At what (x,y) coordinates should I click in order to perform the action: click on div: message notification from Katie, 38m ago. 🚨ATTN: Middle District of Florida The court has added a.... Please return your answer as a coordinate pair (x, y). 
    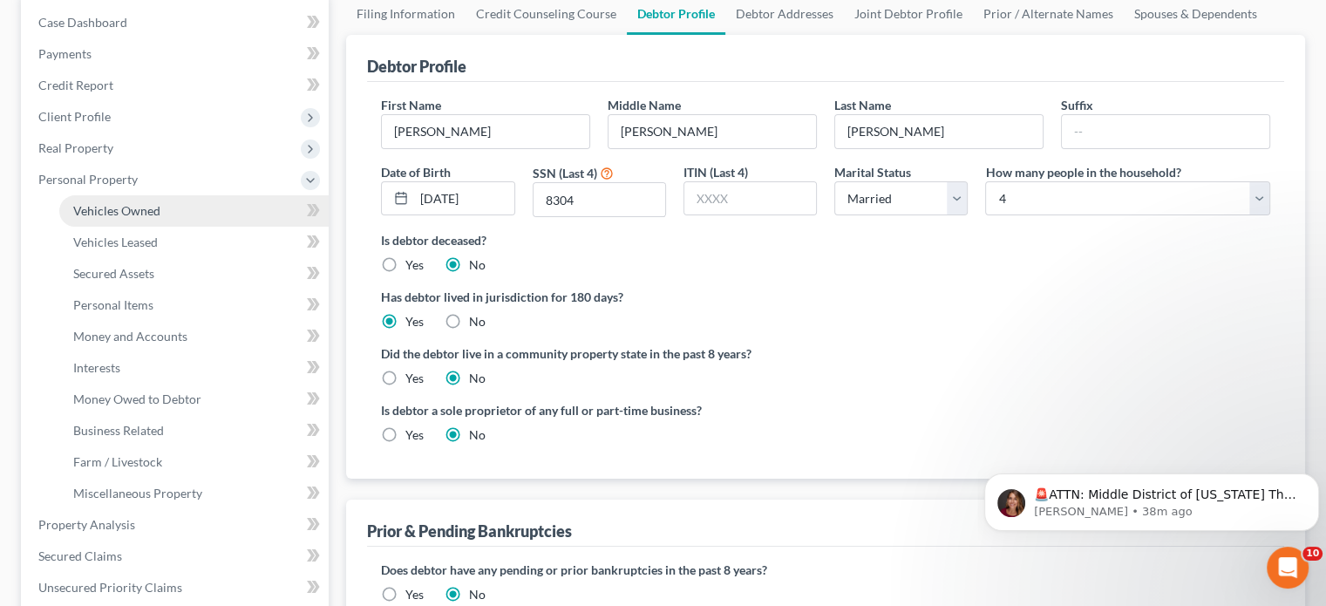
    Looking at the image, I should click on (174, 65).